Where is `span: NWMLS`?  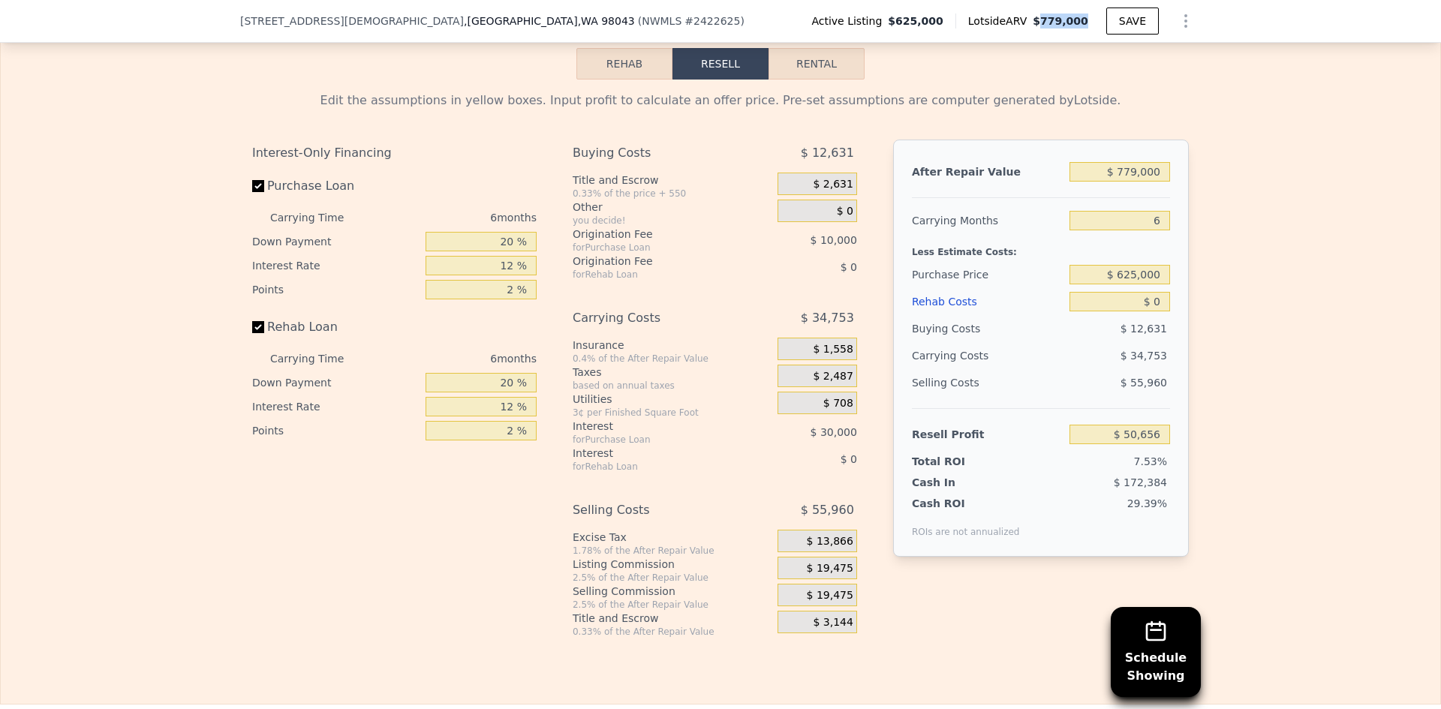
span: NWMLS is located at coordinates (661, 21).